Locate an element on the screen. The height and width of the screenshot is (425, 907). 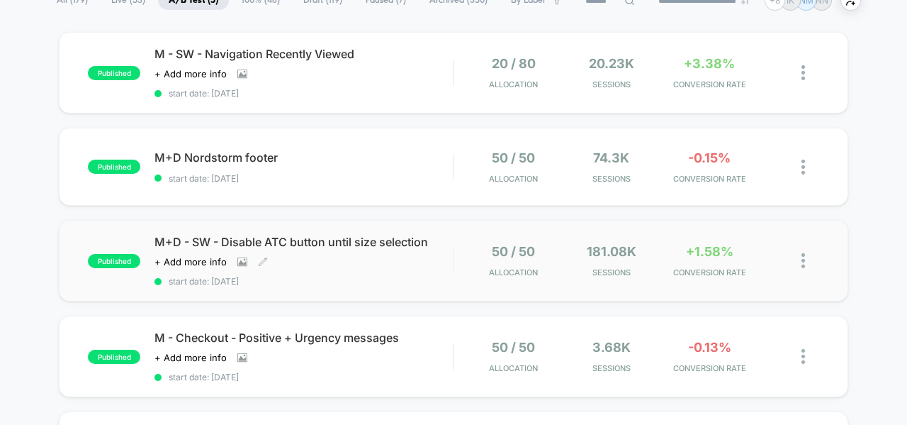
span: 181.08k is located at coordinates (612, 251).